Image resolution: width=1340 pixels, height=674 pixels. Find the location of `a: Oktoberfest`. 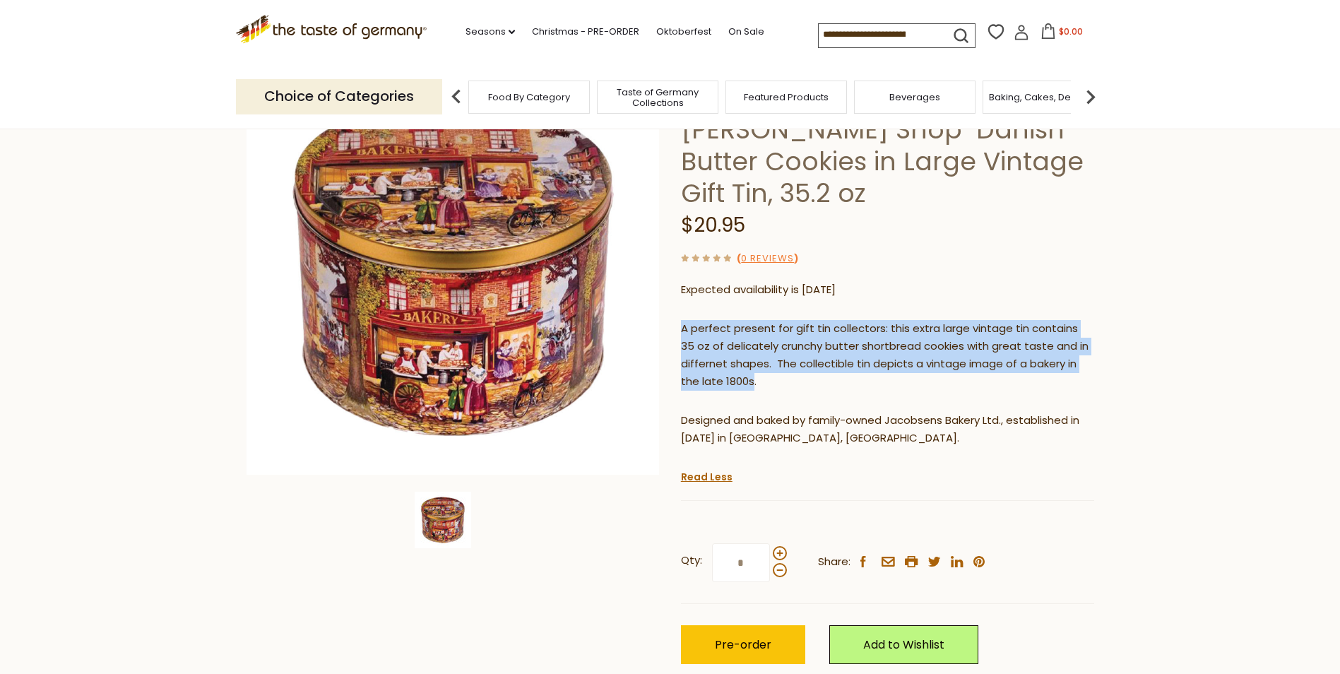

a: Oktoberfest is located at coordinates (684, 32).